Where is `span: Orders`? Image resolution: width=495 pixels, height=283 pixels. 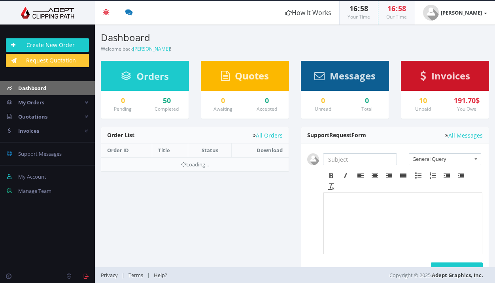 span: Orders is located at coordinates (153, 76).